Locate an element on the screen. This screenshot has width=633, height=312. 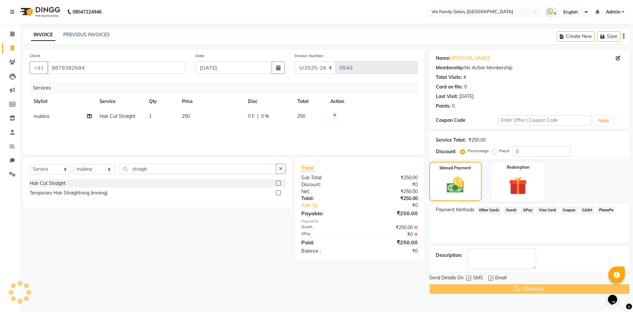
th: Qty is located at coordinates (162, 101).